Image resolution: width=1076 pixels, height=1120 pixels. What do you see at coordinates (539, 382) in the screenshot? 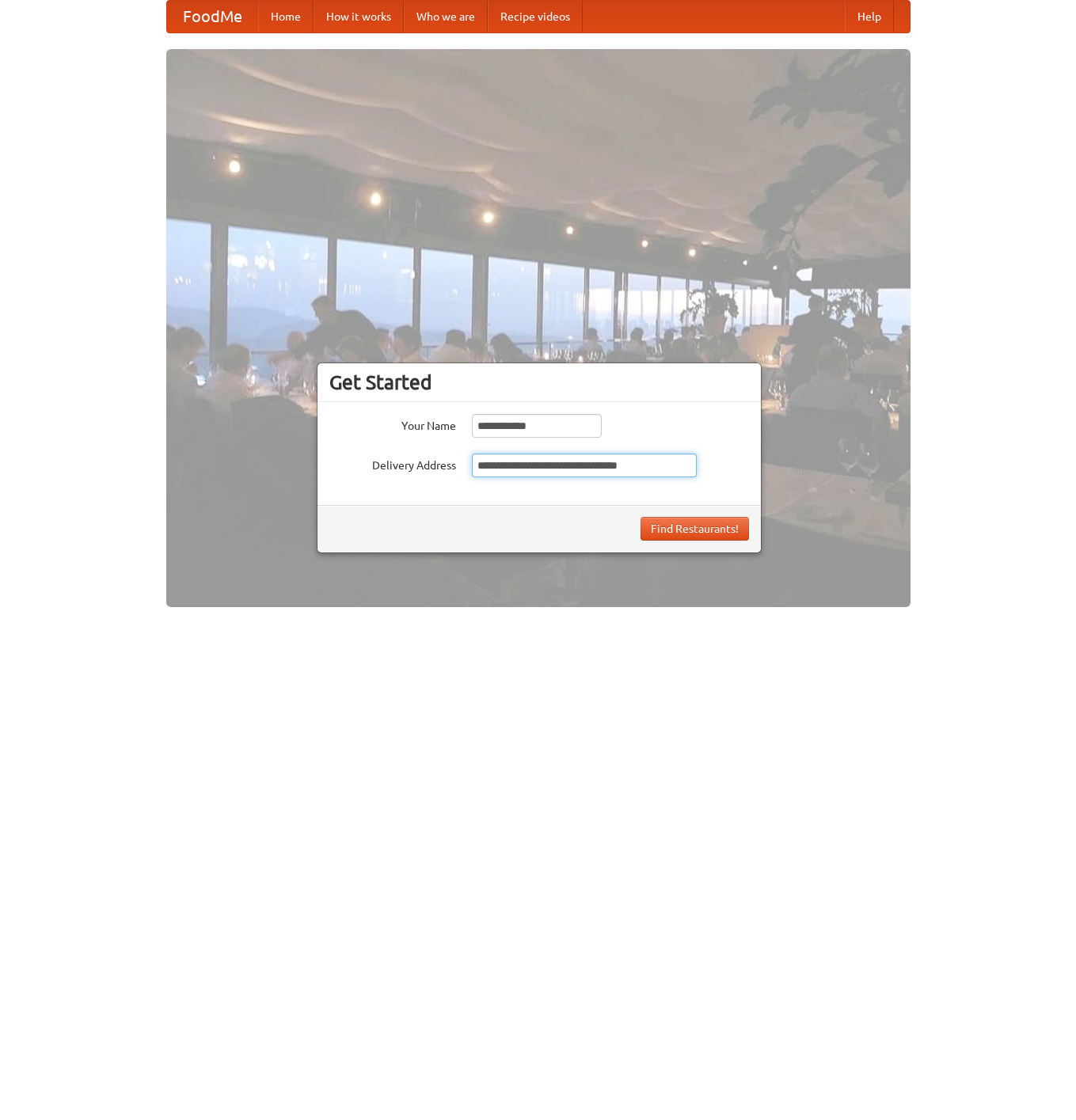
I see `h3: Get Started` at bounding box center [539, 382].